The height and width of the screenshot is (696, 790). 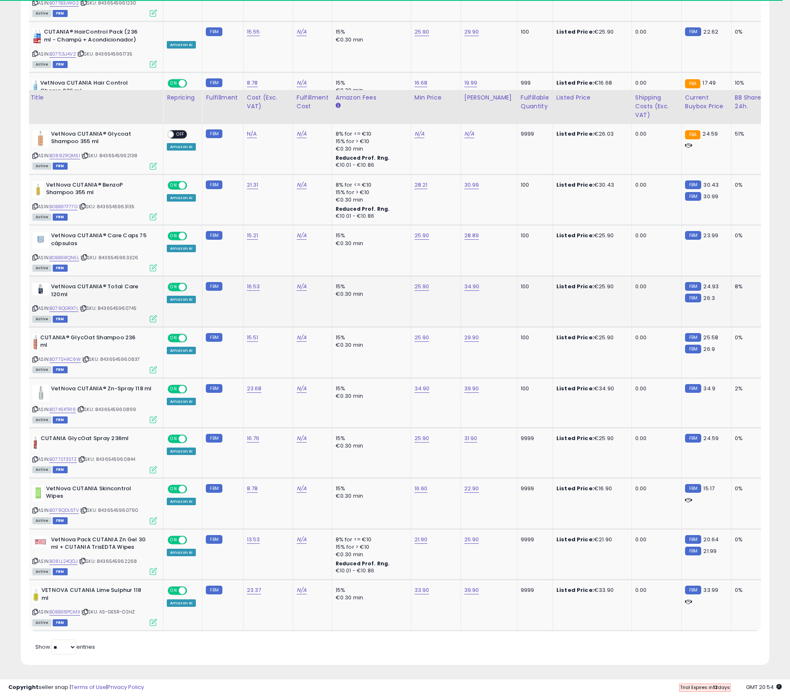 I want to click on a: B077SHXC9W, so click(x=65, y=359).